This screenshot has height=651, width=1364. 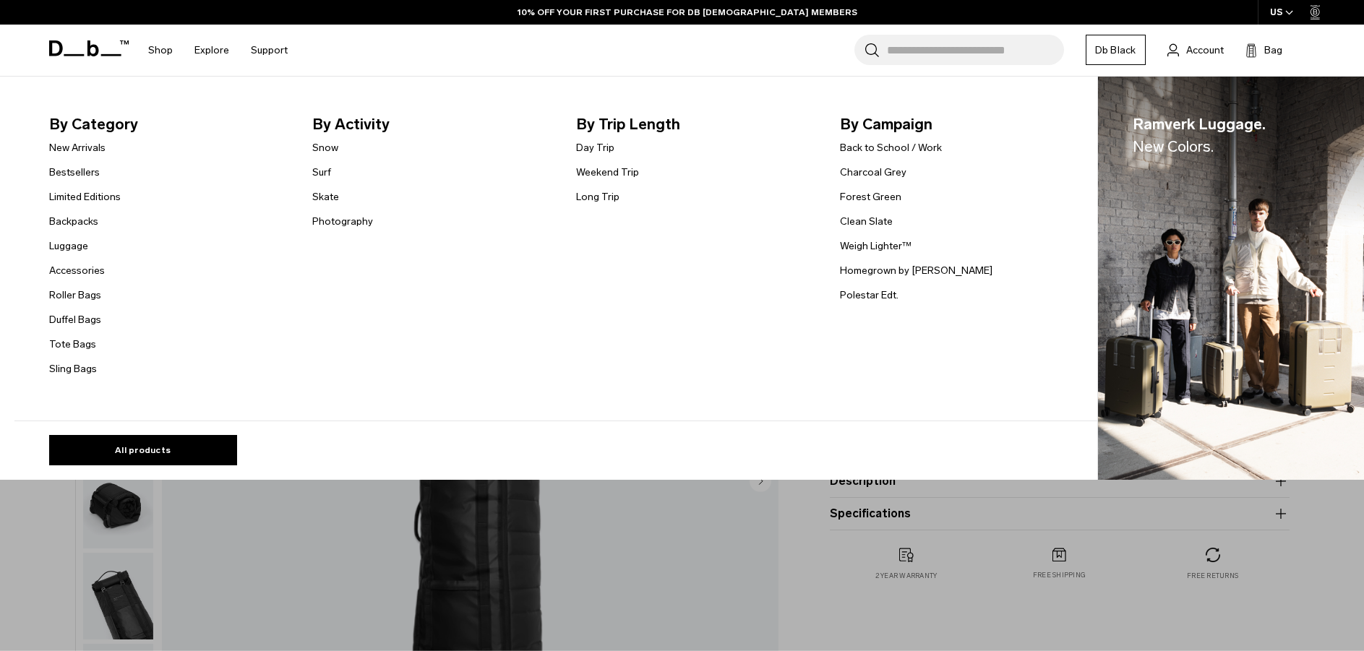 I want to click on span: Bag, so click(x=1273, y=50).